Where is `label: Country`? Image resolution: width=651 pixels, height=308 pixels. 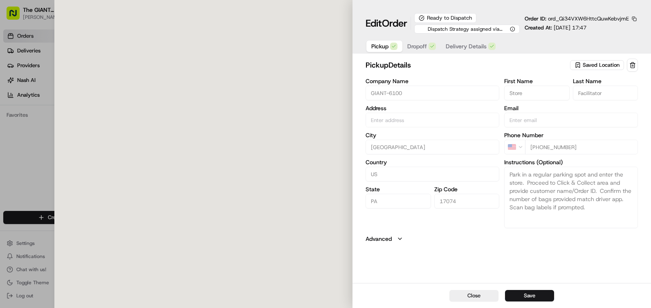
label: Country is located at coordinates (432, 162).